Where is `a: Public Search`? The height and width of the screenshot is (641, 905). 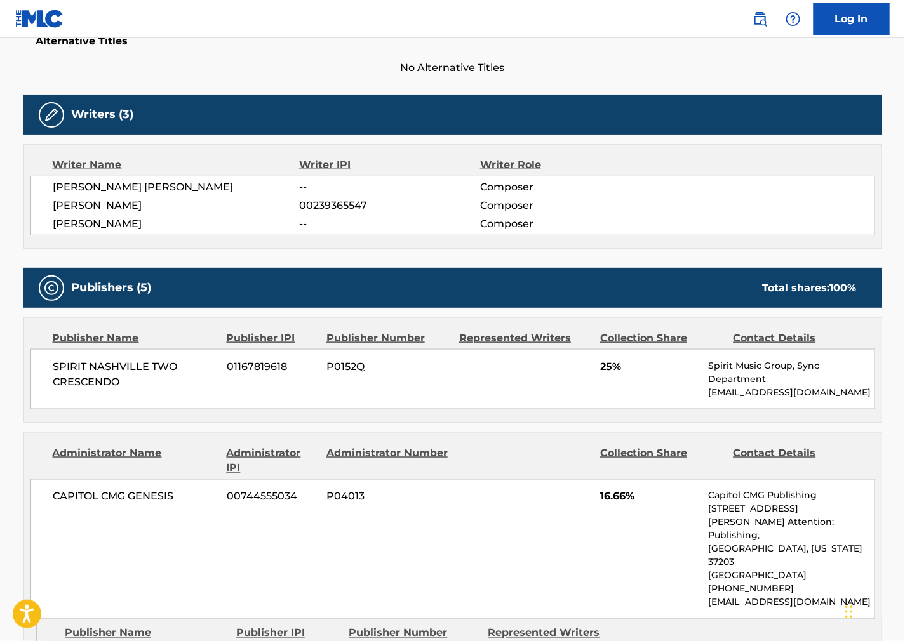 a: Public Search is located at coordinates (760, 19).